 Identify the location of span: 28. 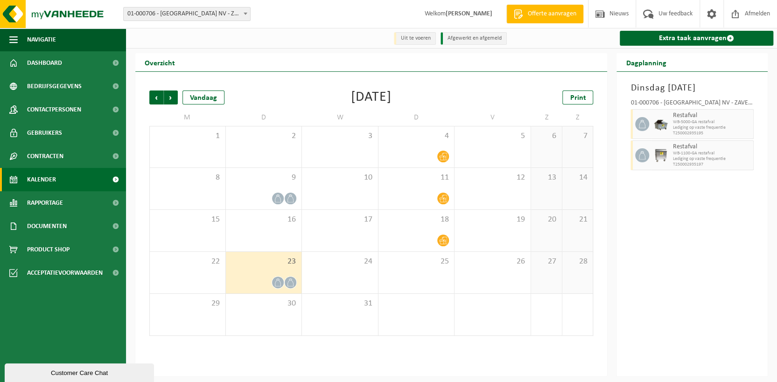
(577, 262).